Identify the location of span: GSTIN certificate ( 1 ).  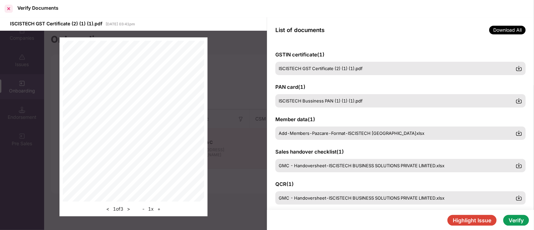
(300, 54).